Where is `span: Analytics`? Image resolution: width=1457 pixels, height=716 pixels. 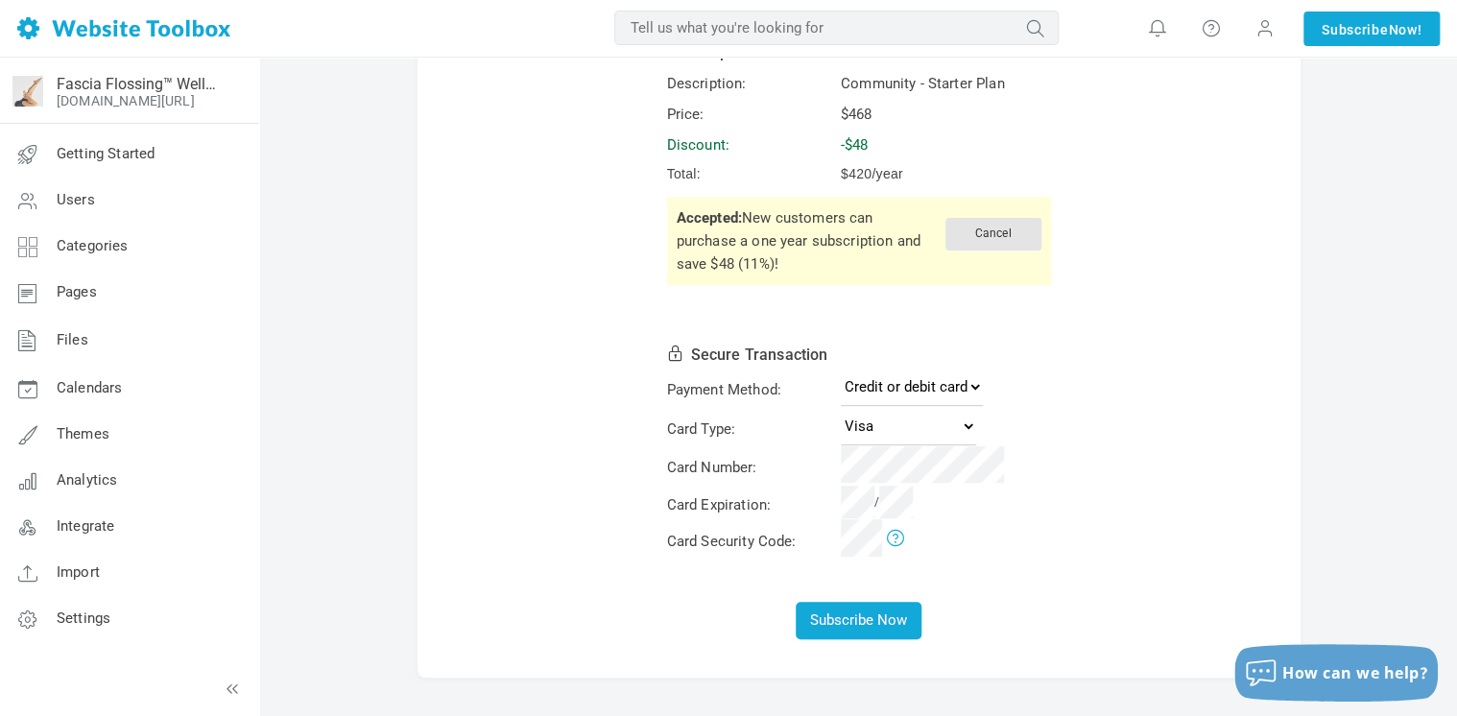
span: Analytics is located at coordinates (86, 480).